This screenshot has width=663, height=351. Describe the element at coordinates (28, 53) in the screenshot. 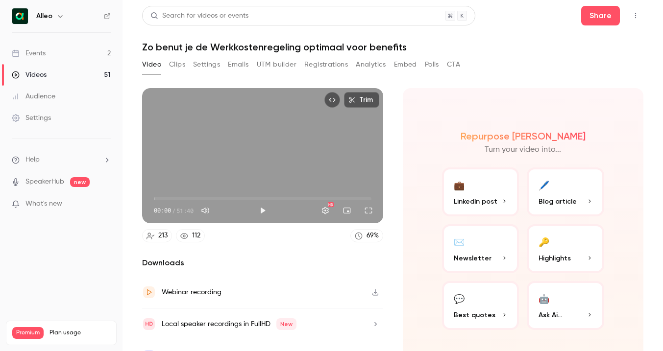

I see `div: Events` at that location.